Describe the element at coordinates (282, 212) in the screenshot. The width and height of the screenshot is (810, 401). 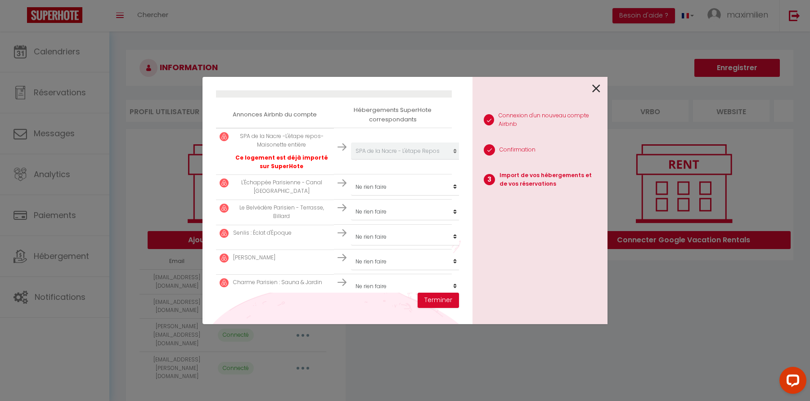
I see `p: Le Belvédère Parisien - Terrasse, Billard` at that location.